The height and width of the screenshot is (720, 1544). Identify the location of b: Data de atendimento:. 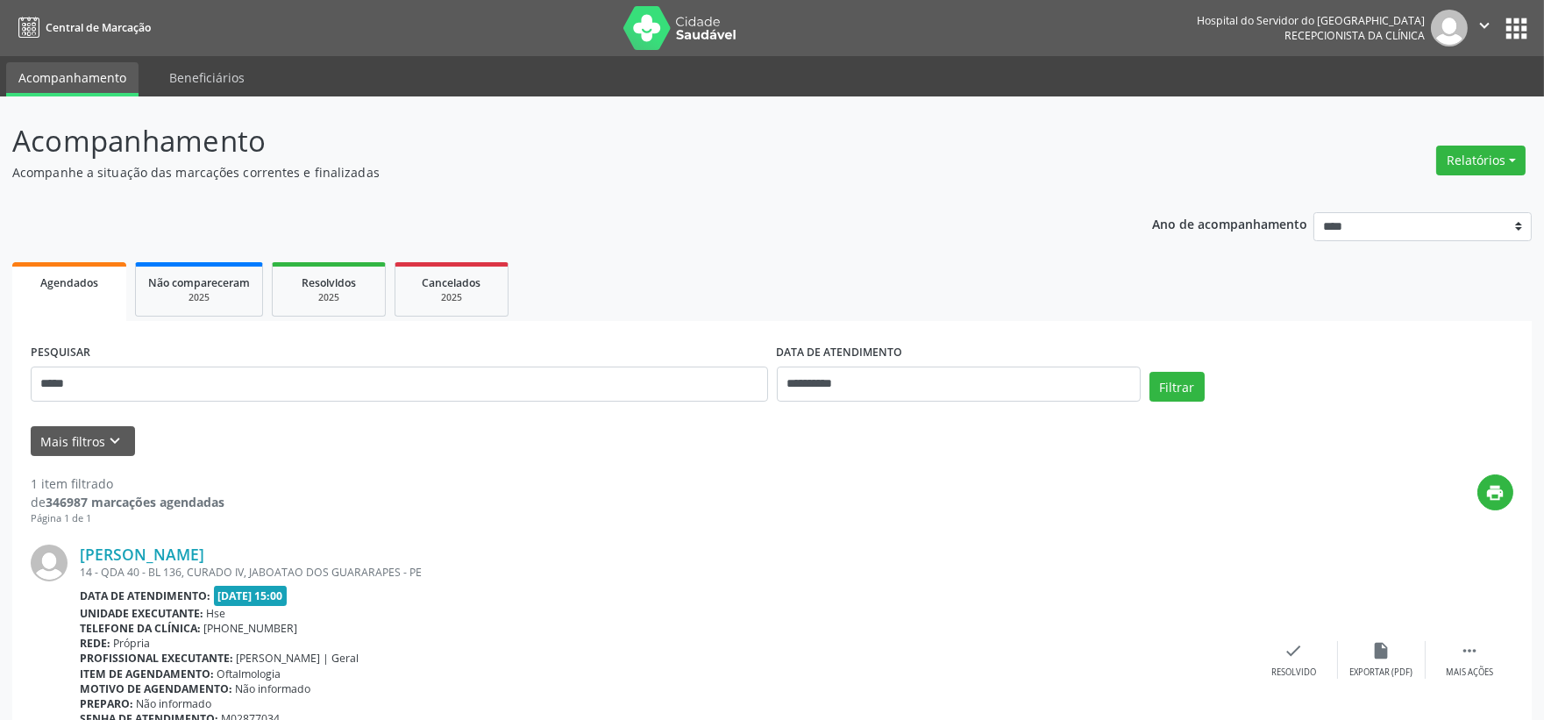
(145, 595).